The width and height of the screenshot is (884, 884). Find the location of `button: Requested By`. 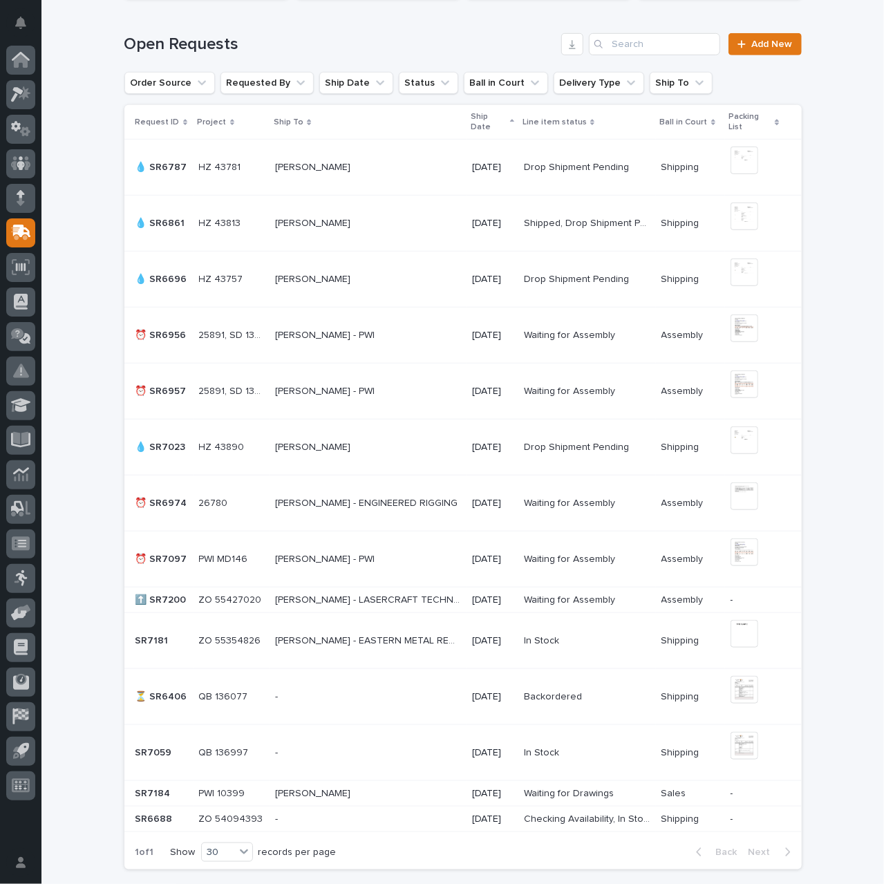

button: Requested By is located at coordinates (267, 83).